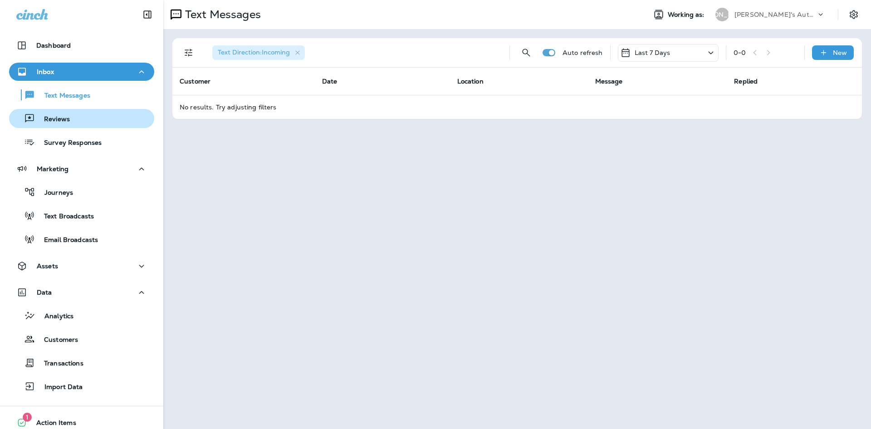 This screenshot has width=871, height=429. Describe the element at coordinates (82, 239) in the screenshot. I see `button: Email Broadcasts` at that location.